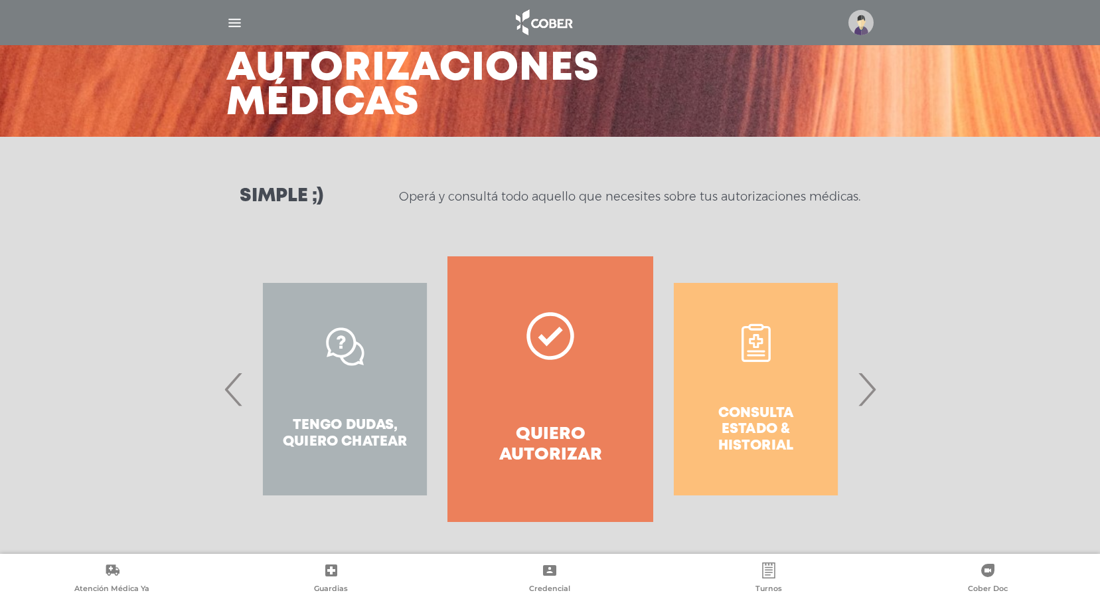 This screenshot has height=599, width=1100. I want to click on span: Credencial, so click(549, 589).